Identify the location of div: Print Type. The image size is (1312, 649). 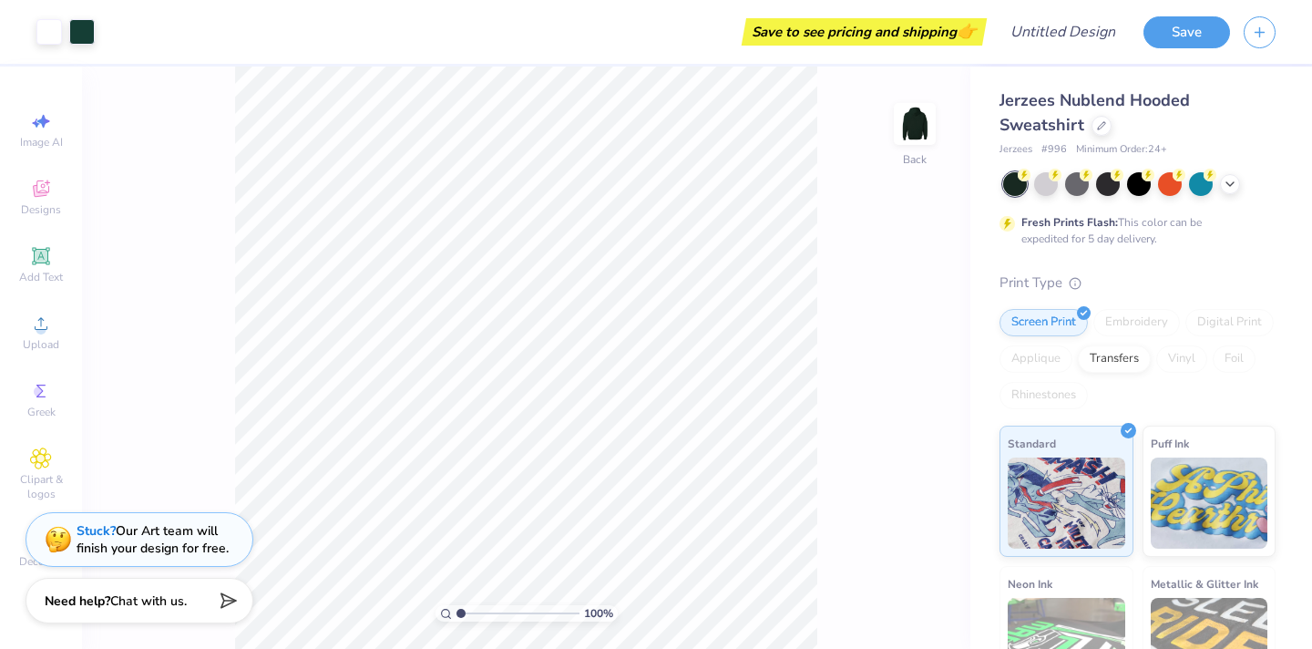
(1137, 282).